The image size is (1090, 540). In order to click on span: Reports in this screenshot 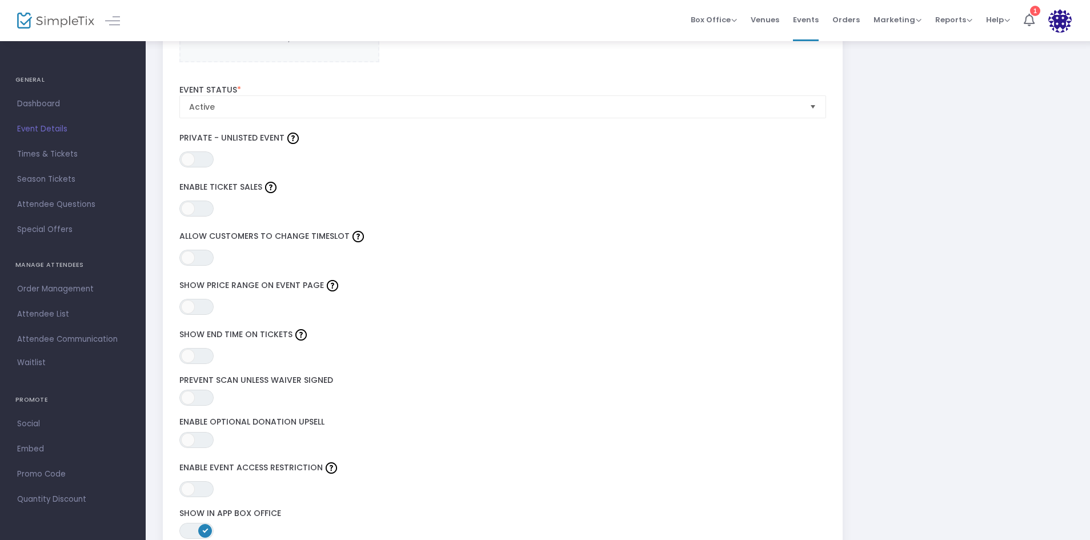, I will do `click(953, 19)`.